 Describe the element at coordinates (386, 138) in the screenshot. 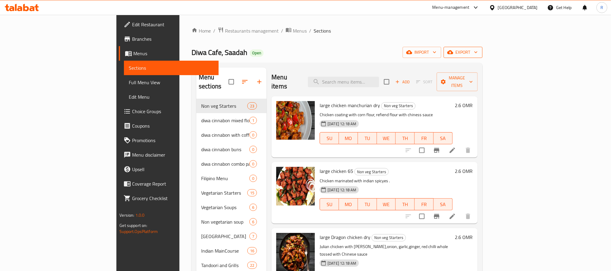

I see `button: WE` at that location.